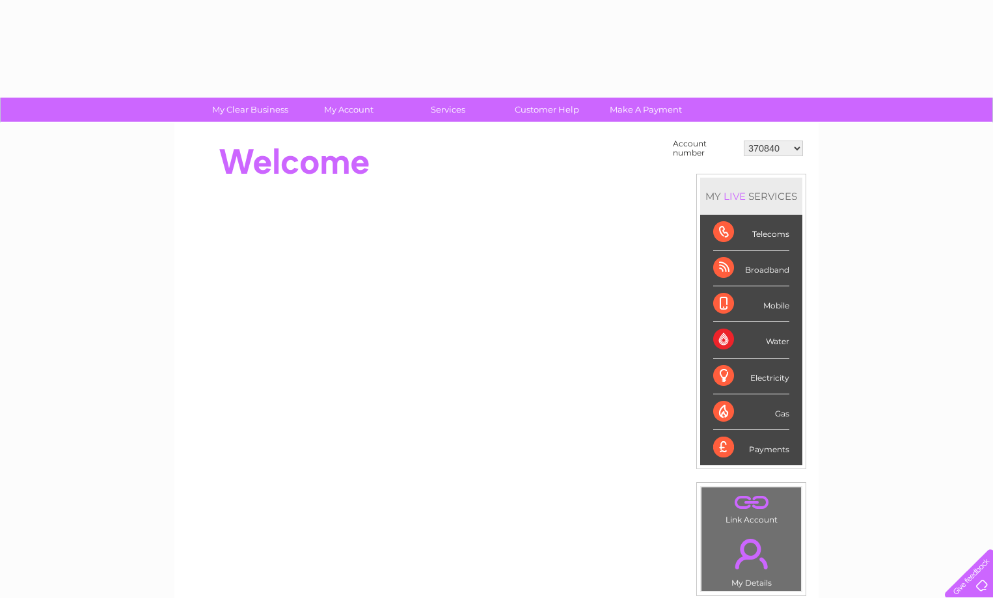 This screenshot has height=598, width=993. What do you see at coordinates (751, 340) in the screenshot?
I see `div: Water` at bounding box center [751, 340].